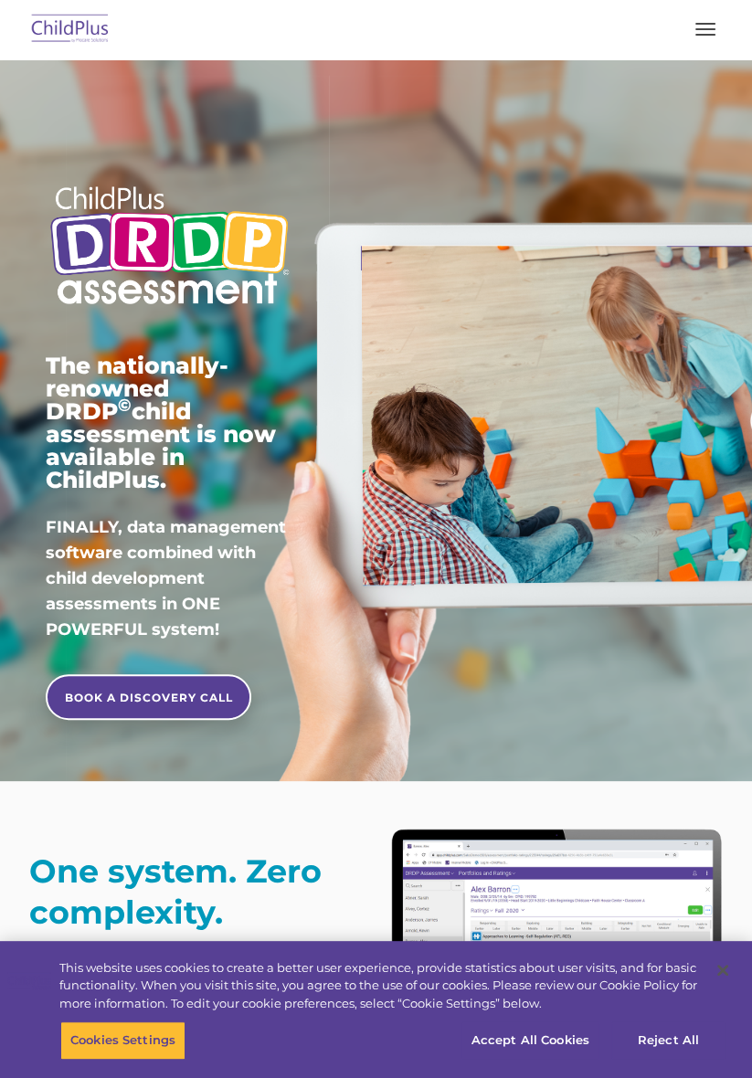 Image resolution: width=752 pixels, height=1078 pixels. Describe the element at coordinates (161, 422) in the screenshot. I see `span: The nationally-renowned DRDP child assessment is now available in ChildPlus.` at that location.